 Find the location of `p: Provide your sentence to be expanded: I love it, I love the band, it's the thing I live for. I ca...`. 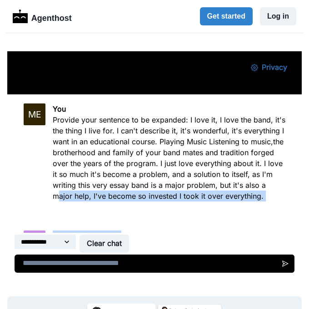

p: Provide your sentence to be expanded: I love it, I love the band, it's the thing I live for. I ca... is located at coordinates (162, 107).